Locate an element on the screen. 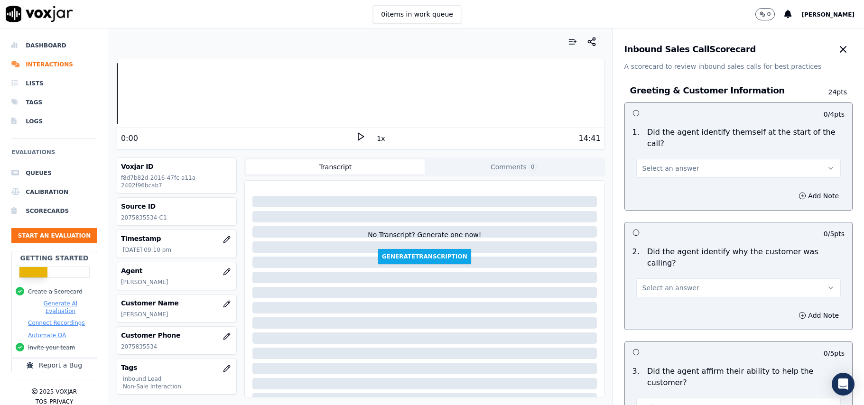  button: Automate QA is located at coordinates (47, 335).